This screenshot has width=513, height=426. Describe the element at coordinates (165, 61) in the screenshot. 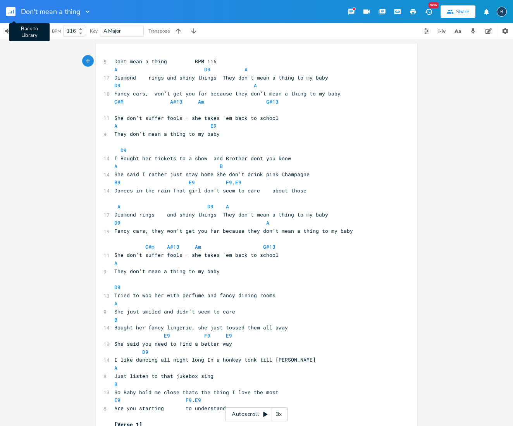

I see `span: Dont mean a thing BPM 116` at that location.